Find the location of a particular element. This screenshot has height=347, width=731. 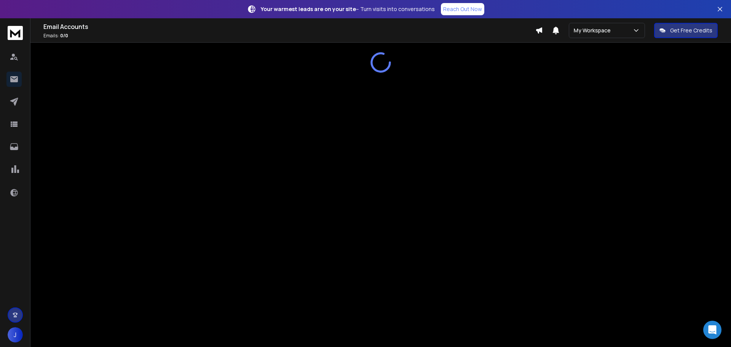

p: Get Free Credits is located at coordinates (691, 30).